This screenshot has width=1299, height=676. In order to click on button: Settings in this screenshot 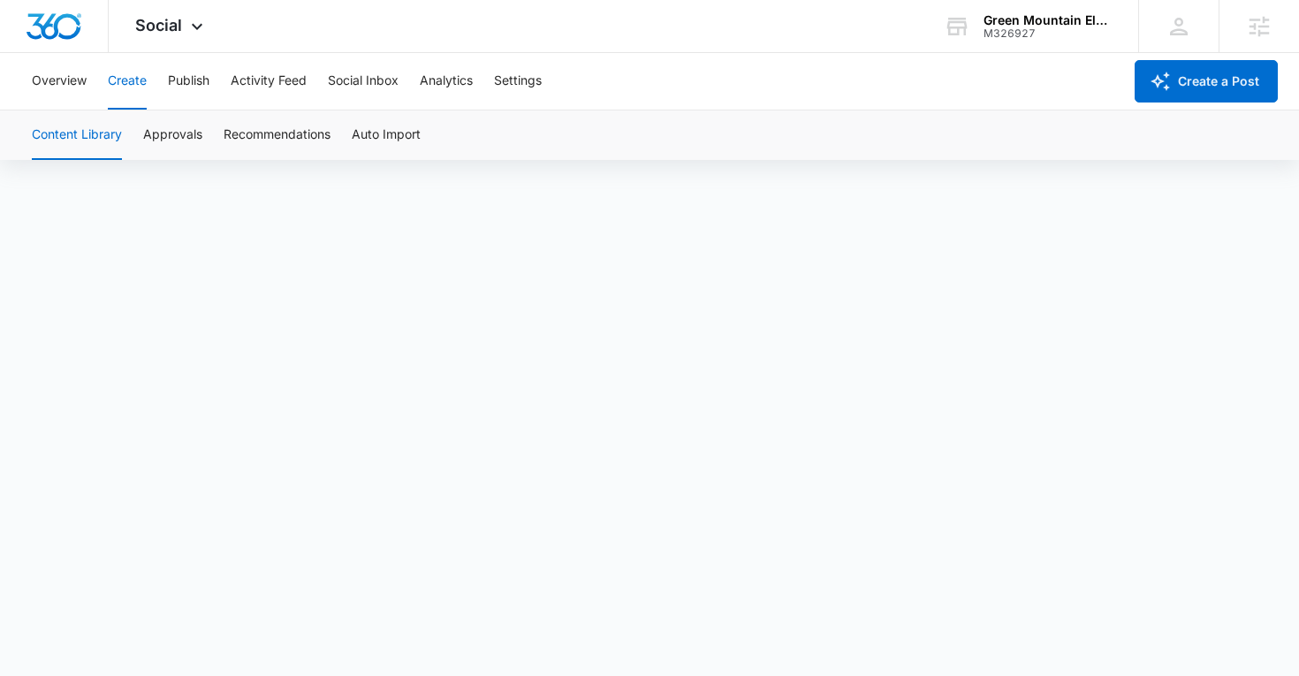, I will do `click(518, 81)`.